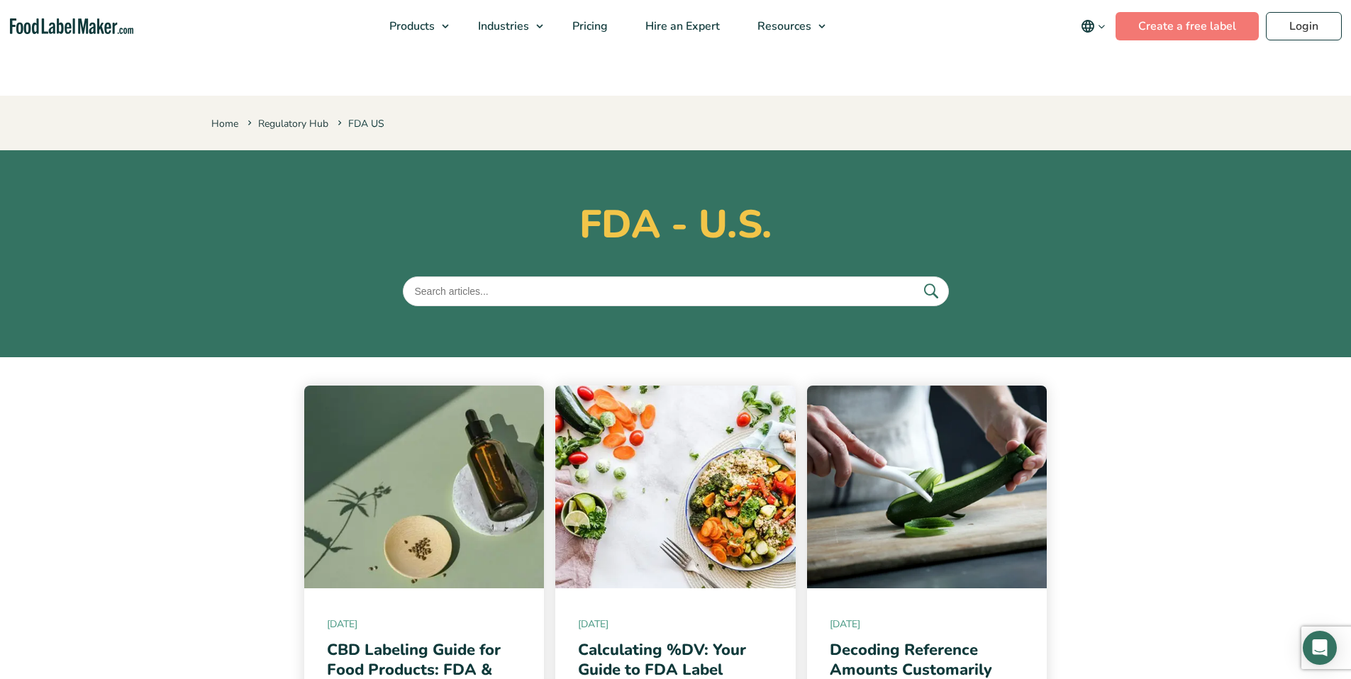 The image size is (1351, 679). Describe the element at coordinates (225, 123) in the screenshot. I see `a: Home` at that location.